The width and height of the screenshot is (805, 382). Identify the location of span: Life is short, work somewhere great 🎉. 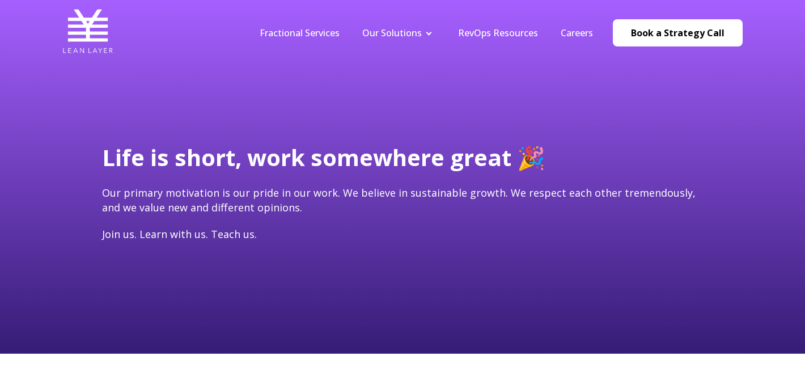
(324, 157).